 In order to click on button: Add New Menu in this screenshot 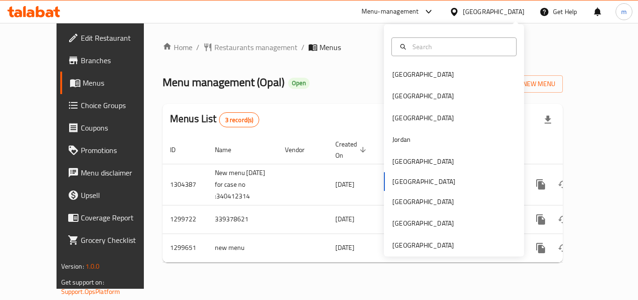, I will do `click(527, 84)`.